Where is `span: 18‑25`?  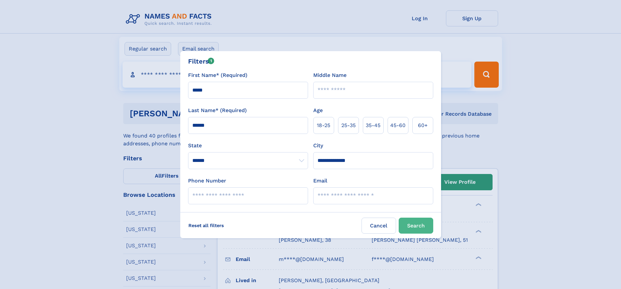 span: 18‑25 is located at coordinates (323, 125).